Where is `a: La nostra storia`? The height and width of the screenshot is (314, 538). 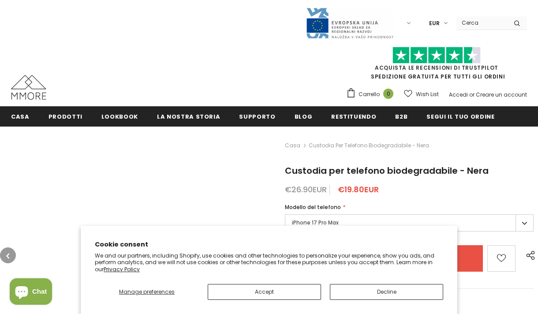
a: La nostra storia is located at coordinates (188, 116).